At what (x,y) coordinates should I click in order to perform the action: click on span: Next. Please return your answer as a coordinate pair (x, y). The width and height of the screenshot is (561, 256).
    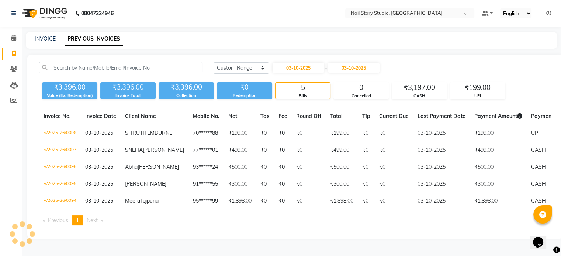
    Looking at the image, I should click on (92, 220).